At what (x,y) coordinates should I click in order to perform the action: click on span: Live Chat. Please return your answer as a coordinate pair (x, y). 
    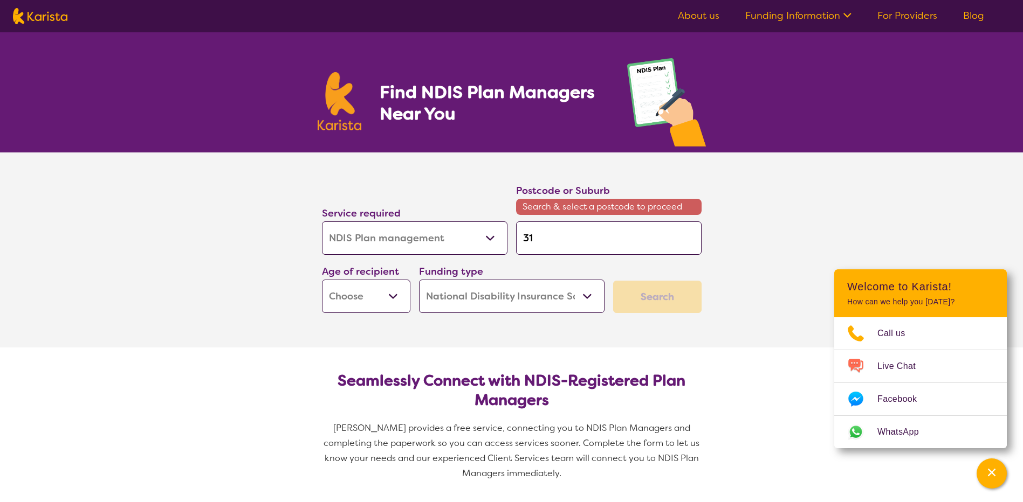
    Looking at the image, I should click on (903, 367).